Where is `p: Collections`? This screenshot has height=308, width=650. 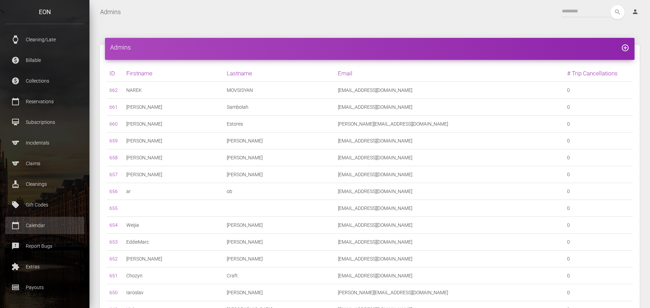
p: Collections is located at coordinates (45, 81).